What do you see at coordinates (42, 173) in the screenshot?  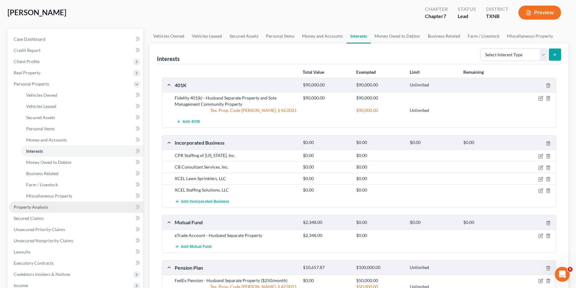 I see `span: Business Related` at bounding box center [42, 173].